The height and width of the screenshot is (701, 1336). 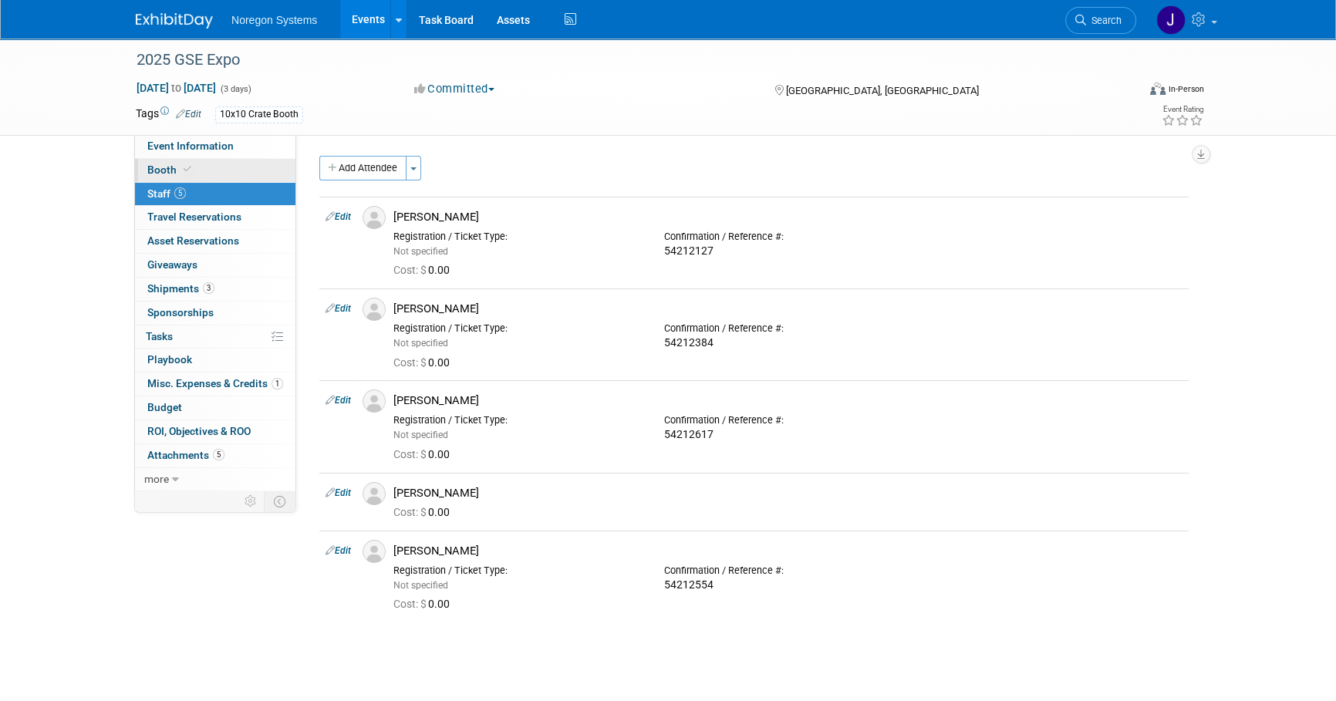 What do you see at coordinates (215, 265) in the screenshot?
I see `a: Giveaways` at bounding box center [215, 265].